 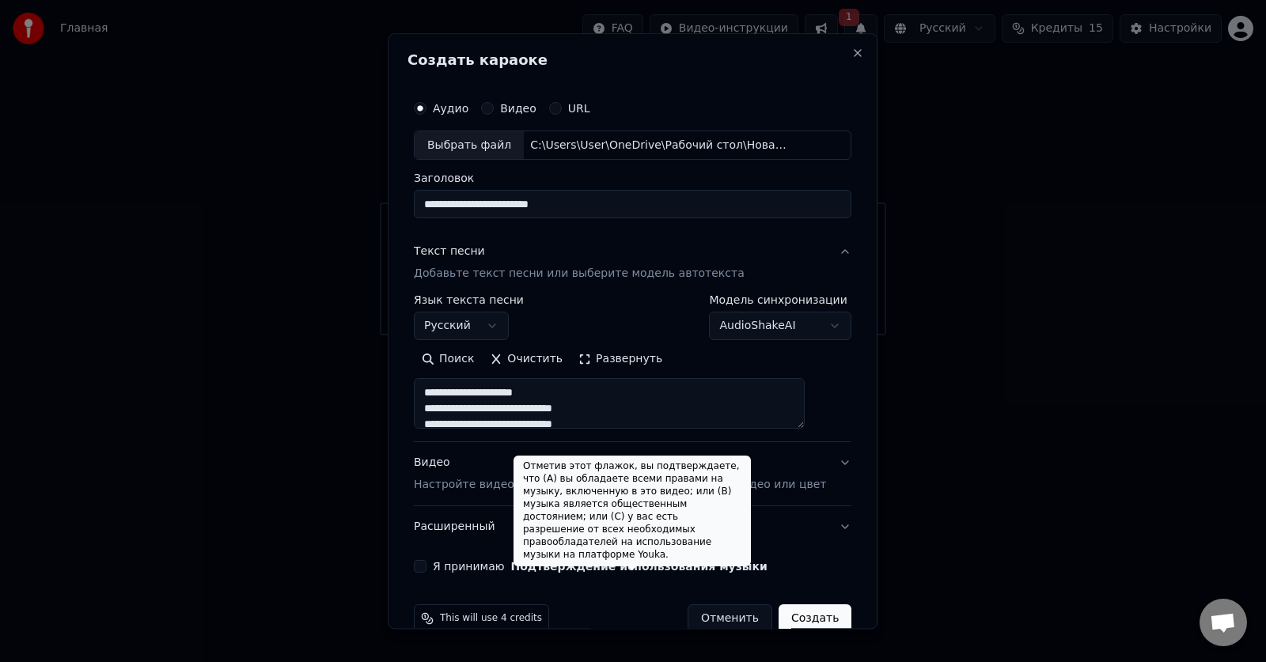 What do you see at coordinates (518, 108) in the screenshot?
I see `label: Видео` at bounding box center [518, 108].